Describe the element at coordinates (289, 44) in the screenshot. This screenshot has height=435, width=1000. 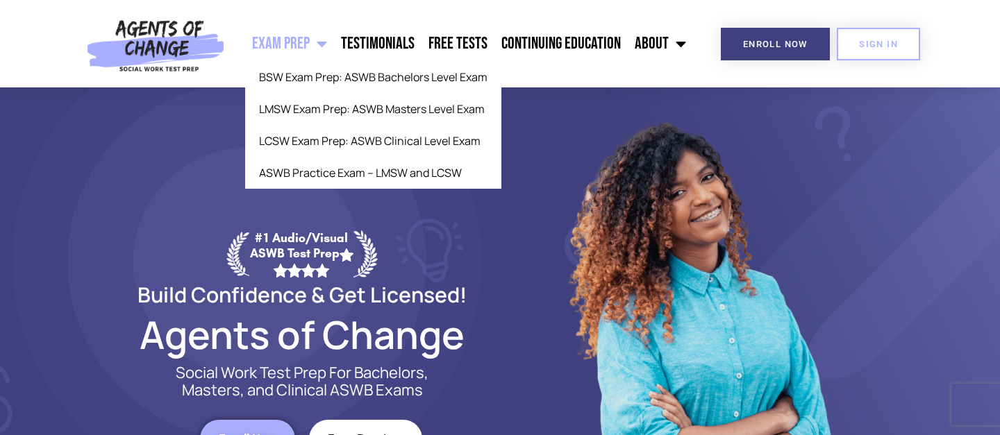
I see `a: Exam Prep` at that location.